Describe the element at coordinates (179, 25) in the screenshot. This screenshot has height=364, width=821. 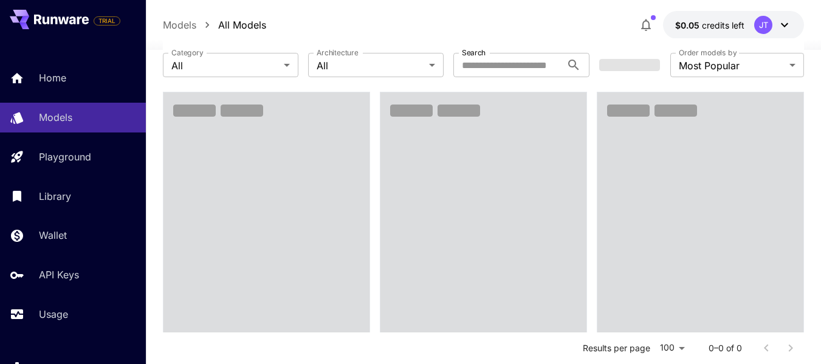
I see `a: Models` at that location.